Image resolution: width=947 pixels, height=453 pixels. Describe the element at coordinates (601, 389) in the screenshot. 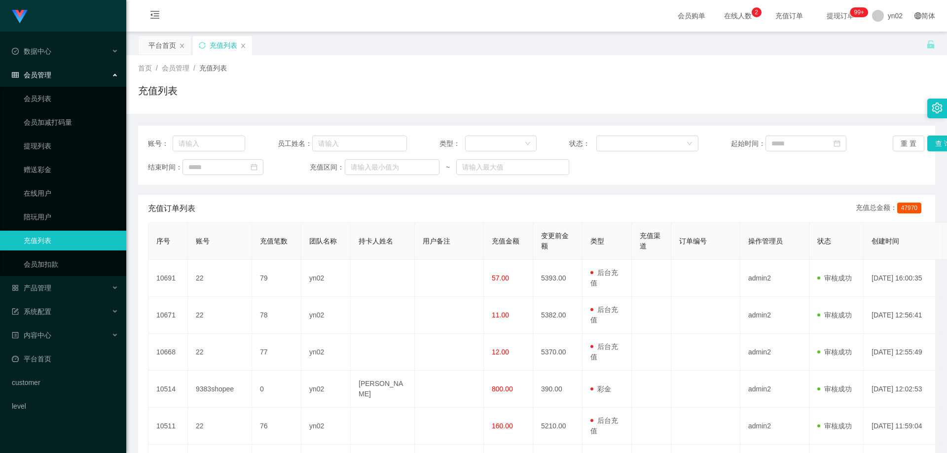

I see `span: 彩金` at that location.